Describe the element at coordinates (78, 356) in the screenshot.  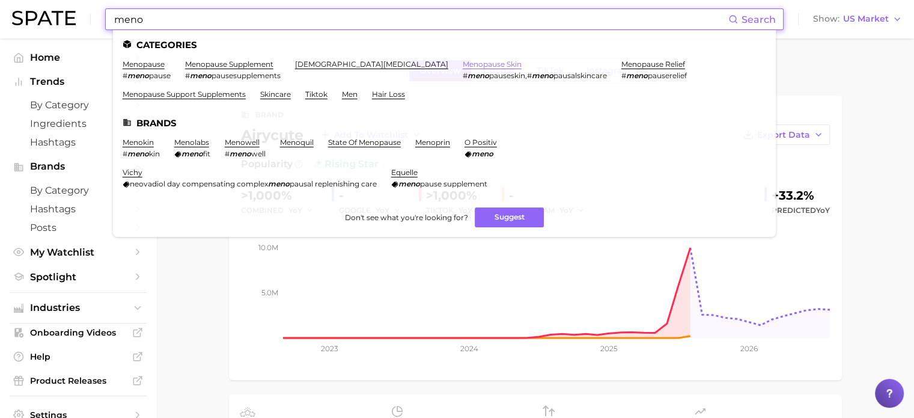
I see `span: Help` at that location.